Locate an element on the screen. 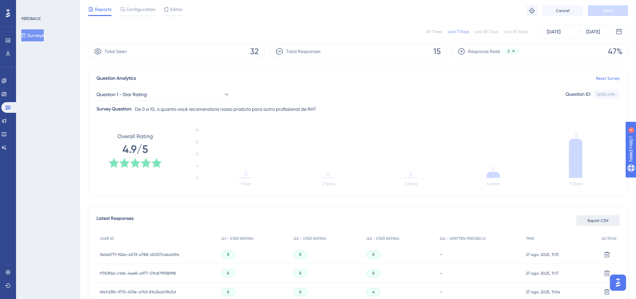 This screenshot has height=299, width=636. button: Cancel is located at coordinates (562, 11).